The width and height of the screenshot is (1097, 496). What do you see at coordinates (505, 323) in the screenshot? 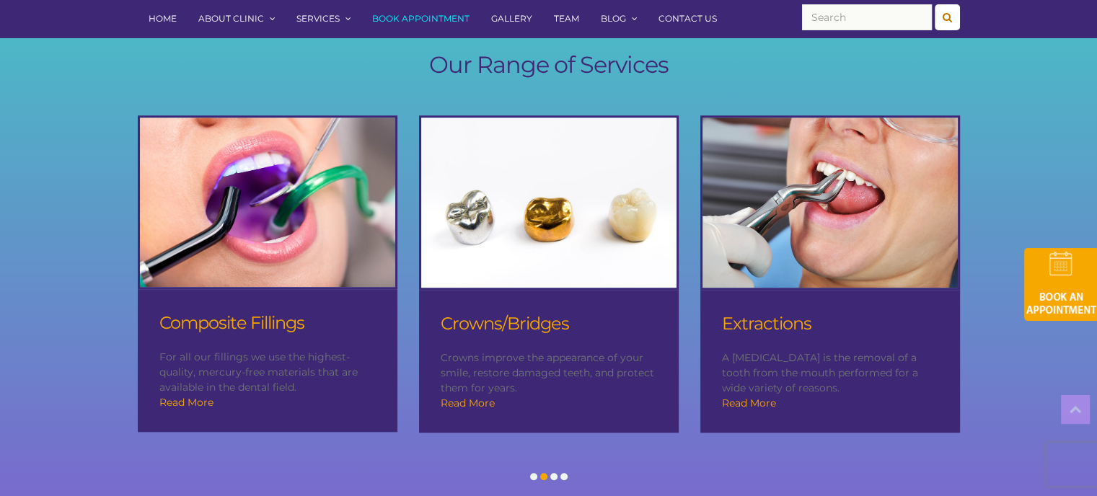
I see `a: Crowns/Bridges` at bounding box center [505, 323].